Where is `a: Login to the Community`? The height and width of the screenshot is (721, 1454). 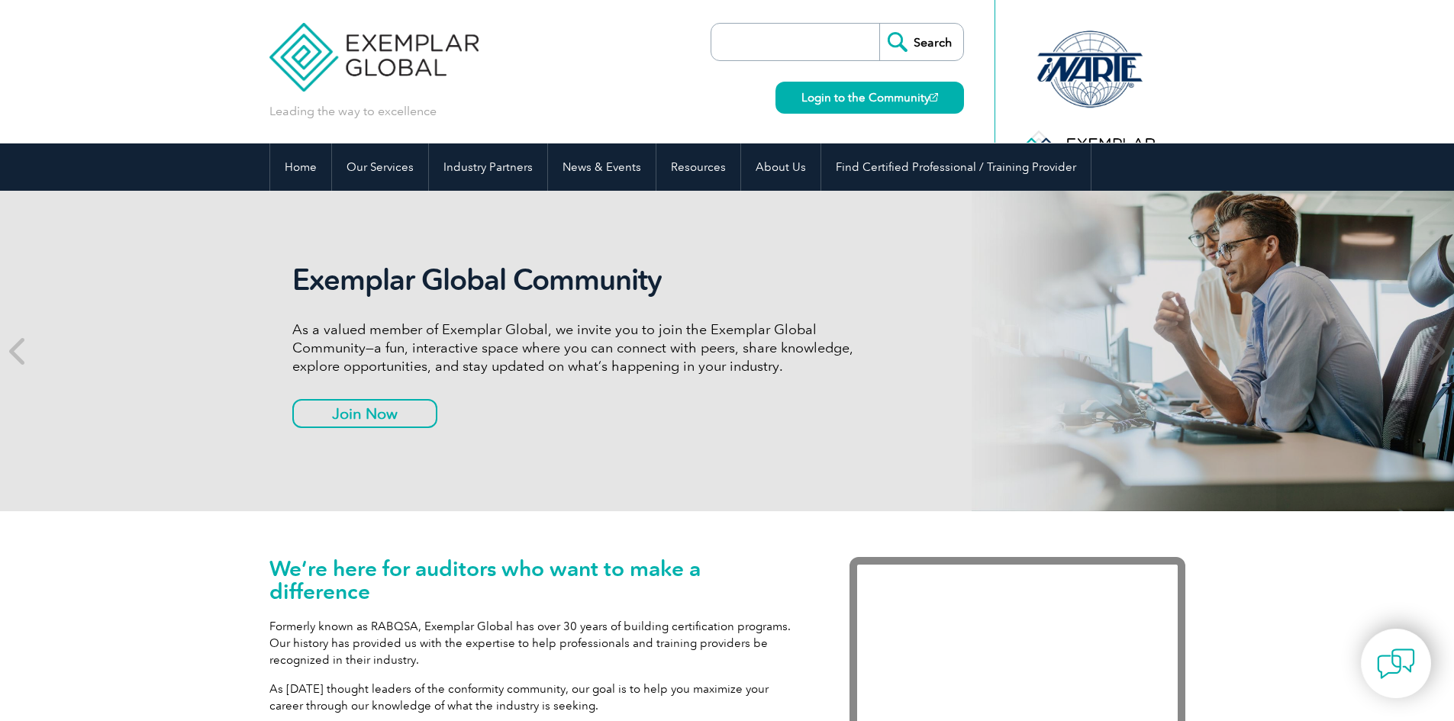
a: Login to the Community is located at coordinates (870, 98).